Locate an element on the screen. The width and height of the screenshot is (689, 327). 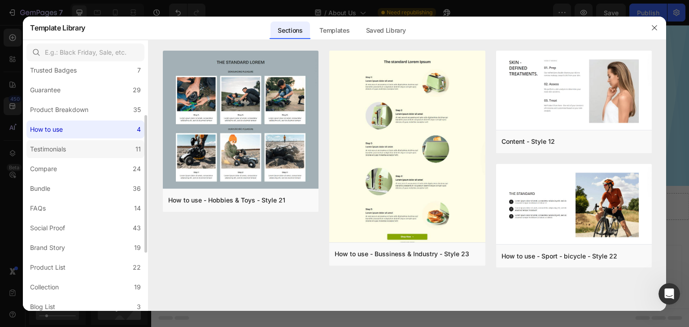
div: Close is located at coordinates (162, 22).